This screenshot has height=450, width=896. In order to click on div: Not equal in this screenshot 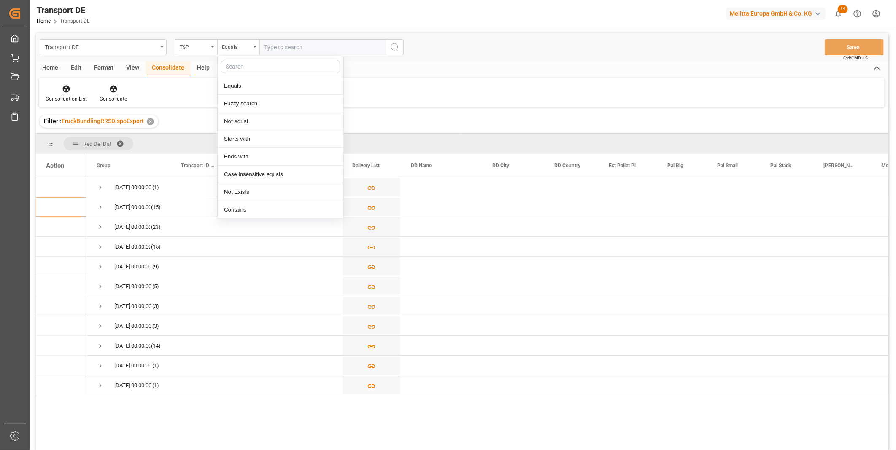, I will do `click(280, 121)`.